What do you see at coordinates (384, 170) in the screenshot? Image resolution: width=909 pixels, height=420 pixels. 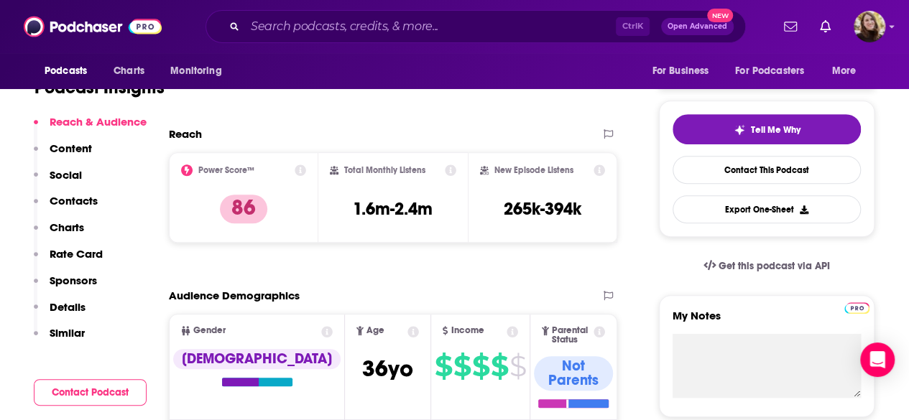 I see `h2: Total Monthly Listens` at bounding box center [384, 170].